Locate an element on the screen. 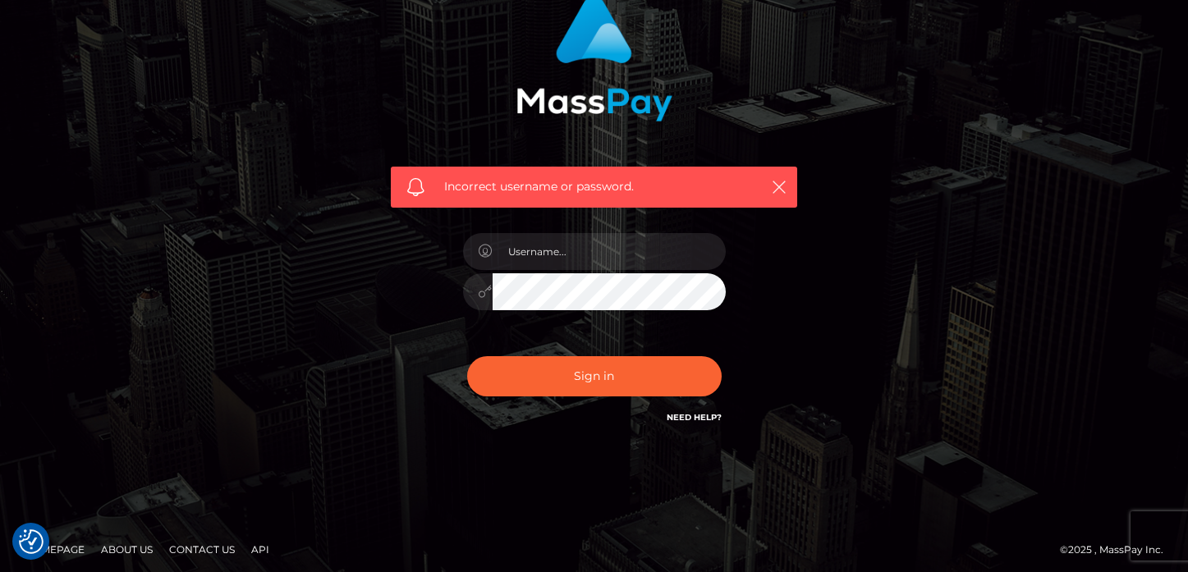 Image resolution: width=1188 pixels, height=572 pixels. div: © 2025 , MassPay Inc. is located at coordinates (1117, 550).